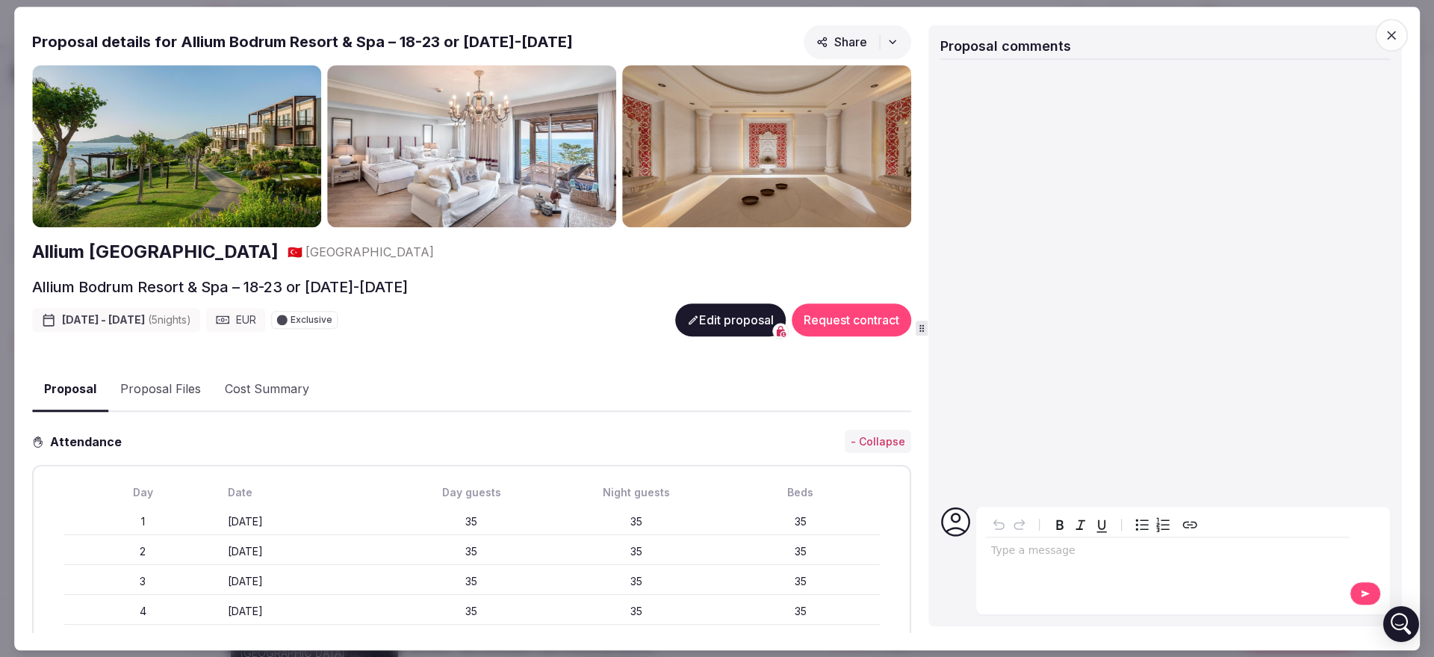 The image size is (1434, 657). Describe the element at coordinates (766, 146) in the screenshot. I see `img: Gallery photo 3` at that location.